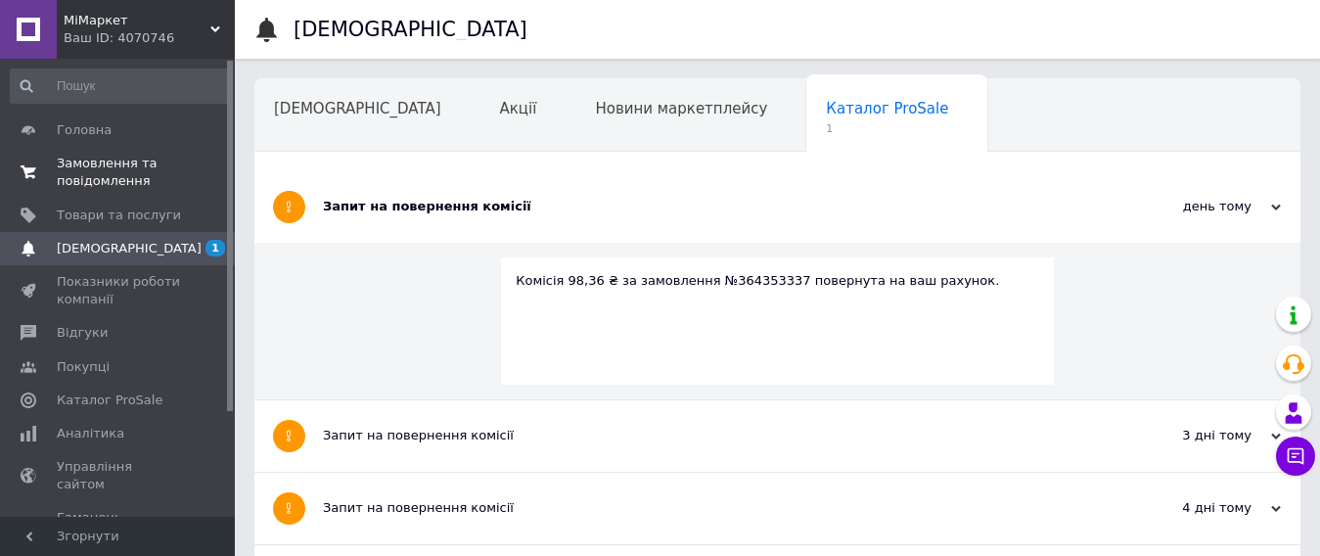 This screenshot has height=556, width=1320. What do you see at coordinates (681, 109) in the screenshot?
I see `span: Новини маркетплейсу` at bounding box center [681, 109].